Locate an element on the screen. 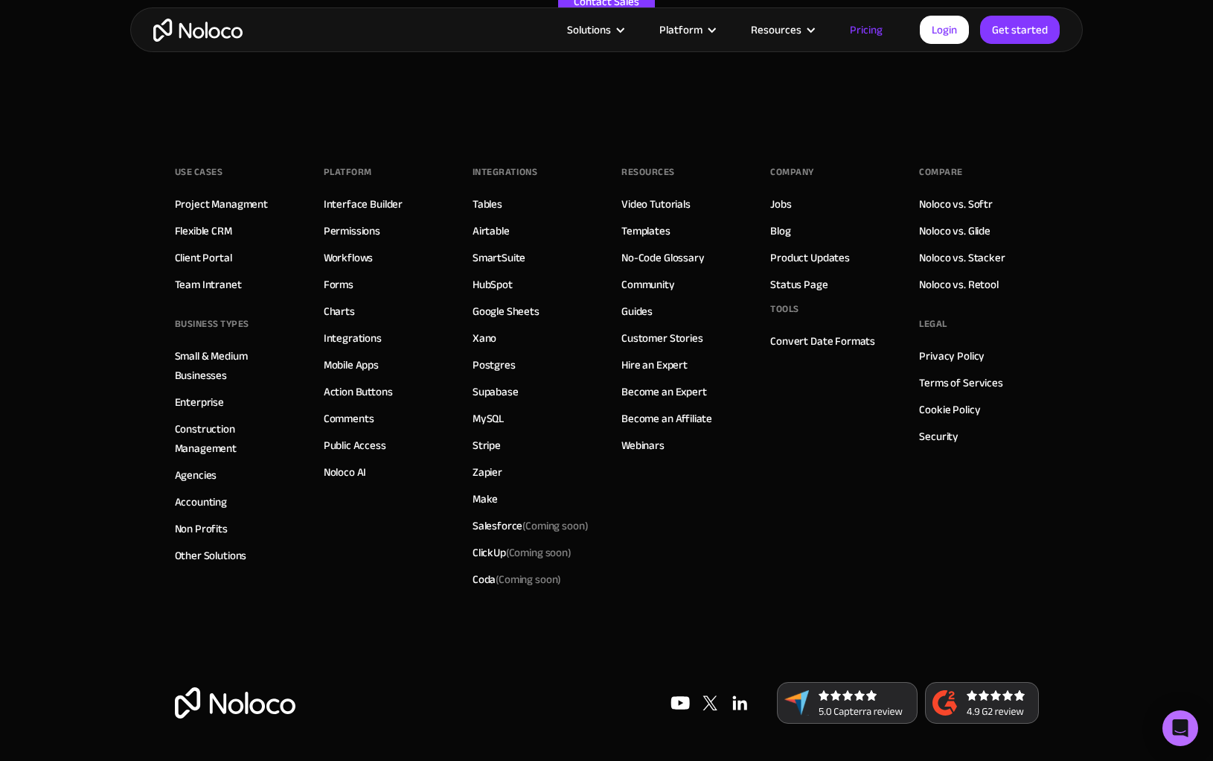 The width and height of the screenshot is (1213, 761). a: Agencies is located at coordinates (196, 475).